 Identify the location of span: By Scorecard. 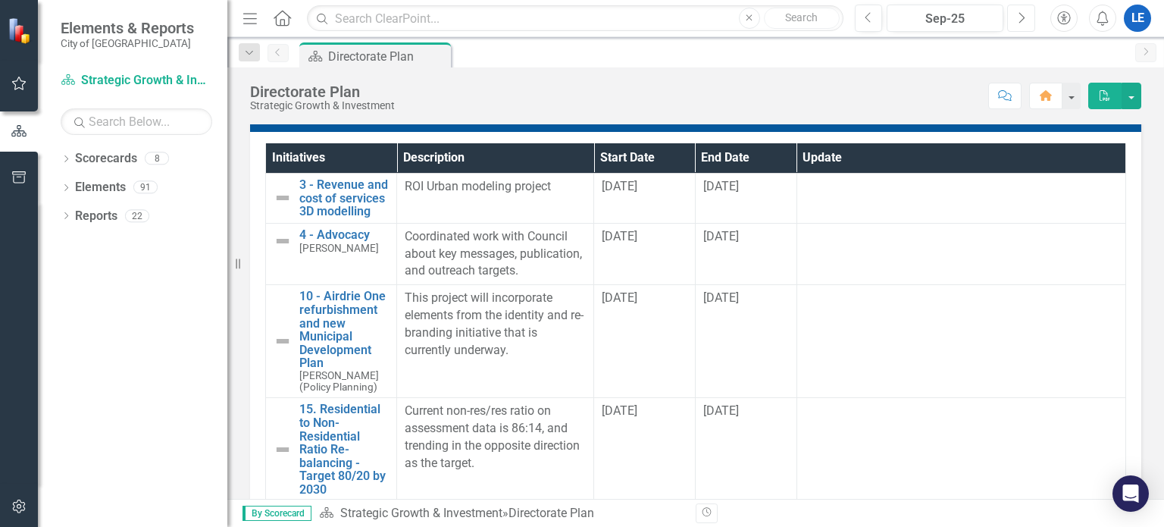
(277, 513).